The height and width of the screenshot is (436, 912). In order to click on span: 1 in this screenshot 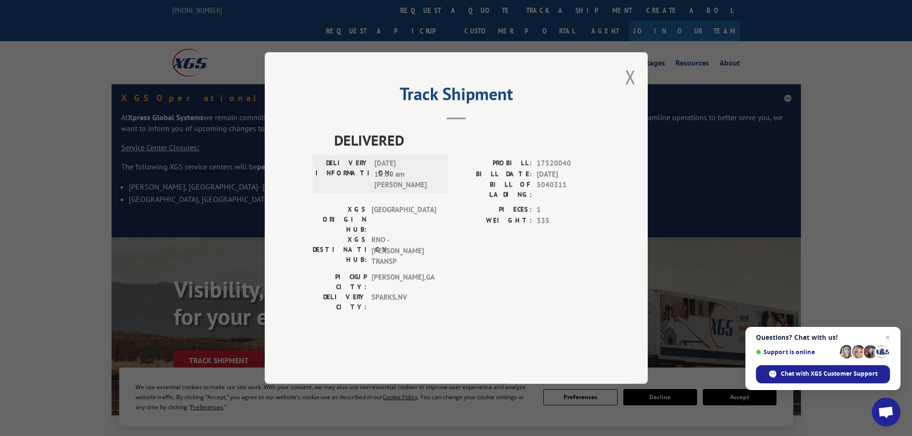, I will do `click(568, 210)`.